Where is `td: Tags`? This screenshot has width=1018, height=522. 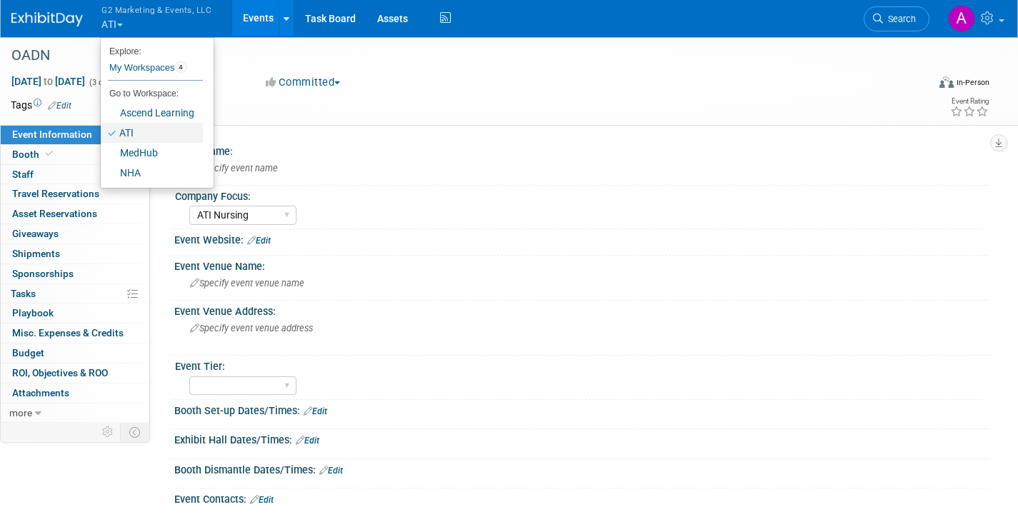
td: Tags is located at coordinates (41, 105).